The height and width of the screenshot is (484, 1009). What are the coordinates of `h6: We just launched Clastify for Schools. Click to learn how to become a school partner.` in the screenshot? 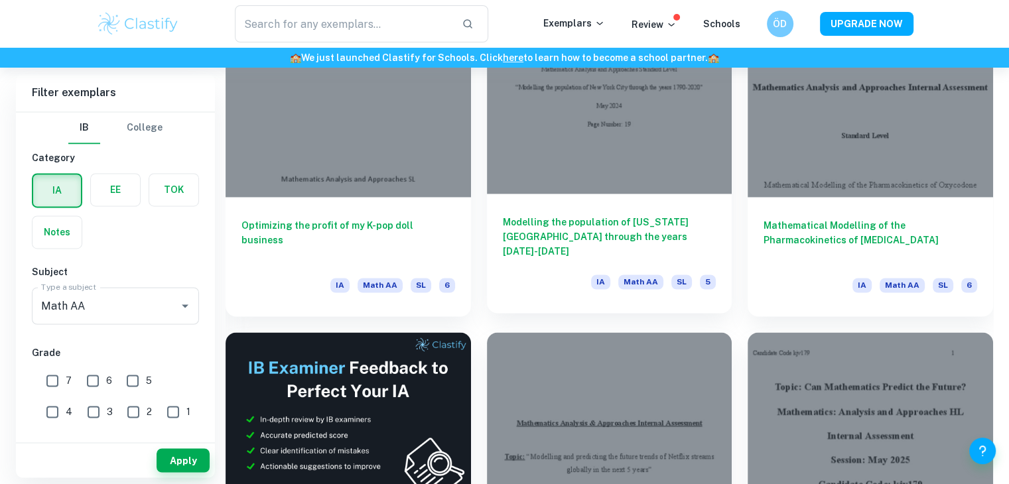 It's located at (504, 58).